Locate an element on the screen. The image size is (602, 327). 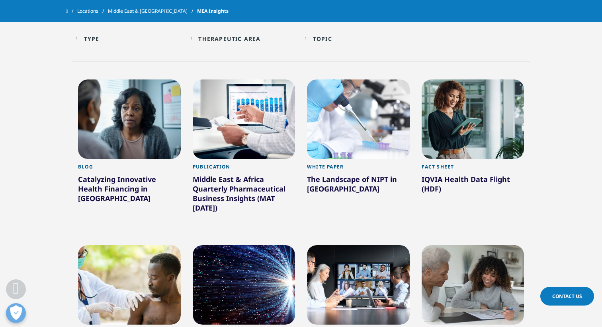
a: Contact Us is located at coordinates (567, 296).